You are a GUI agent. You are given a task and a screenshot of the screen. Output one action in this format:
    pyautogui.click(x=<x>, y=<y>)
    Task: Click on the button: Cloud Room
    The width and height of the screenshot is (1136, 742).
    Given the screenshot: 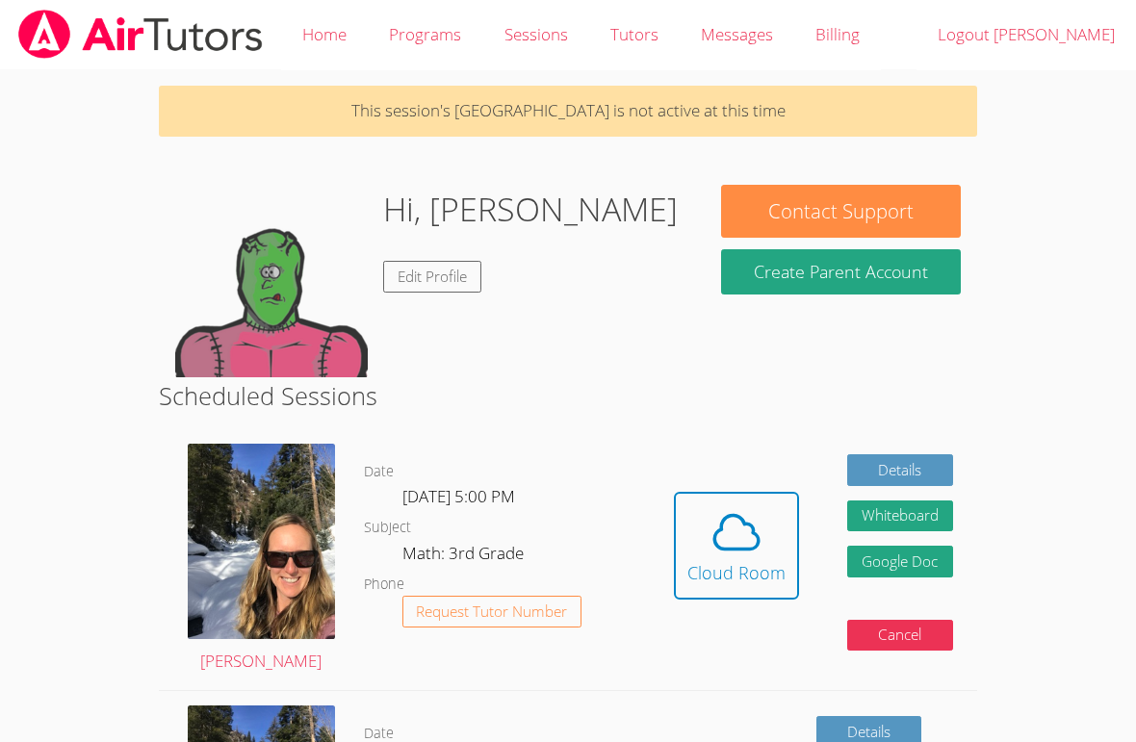 What is the action you would take?
    pyautogui.click(x=737, y=546)
    